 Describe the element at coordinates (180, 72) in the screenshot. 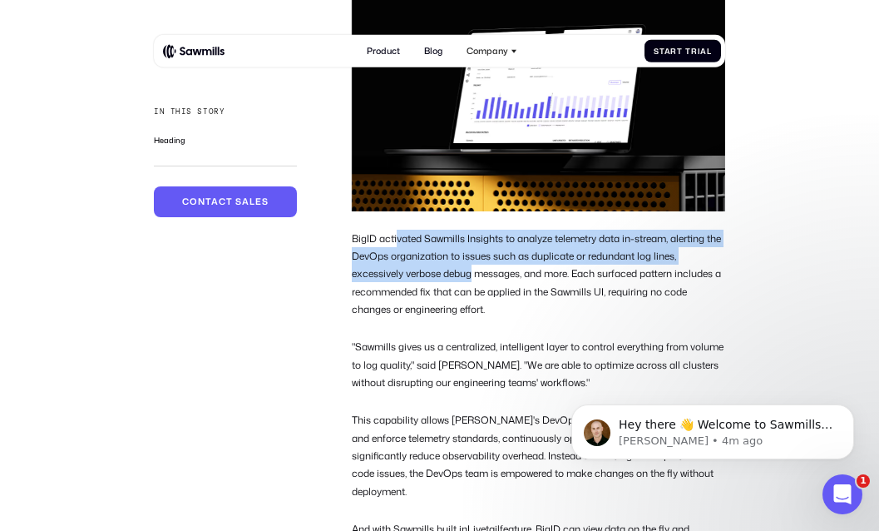

I see `p: Message from Winston, sent 4m ago` at that location.